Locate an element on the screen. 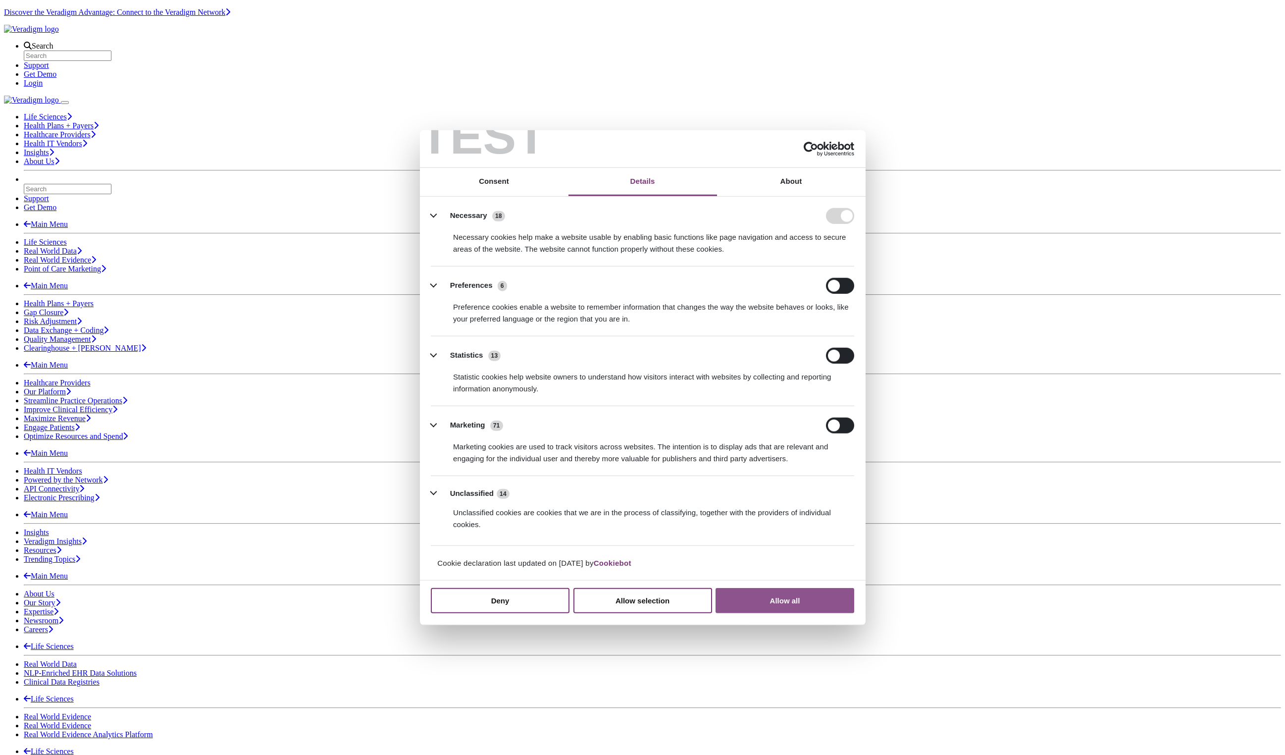  section: Covid alert is located at coordinates (642, 12).